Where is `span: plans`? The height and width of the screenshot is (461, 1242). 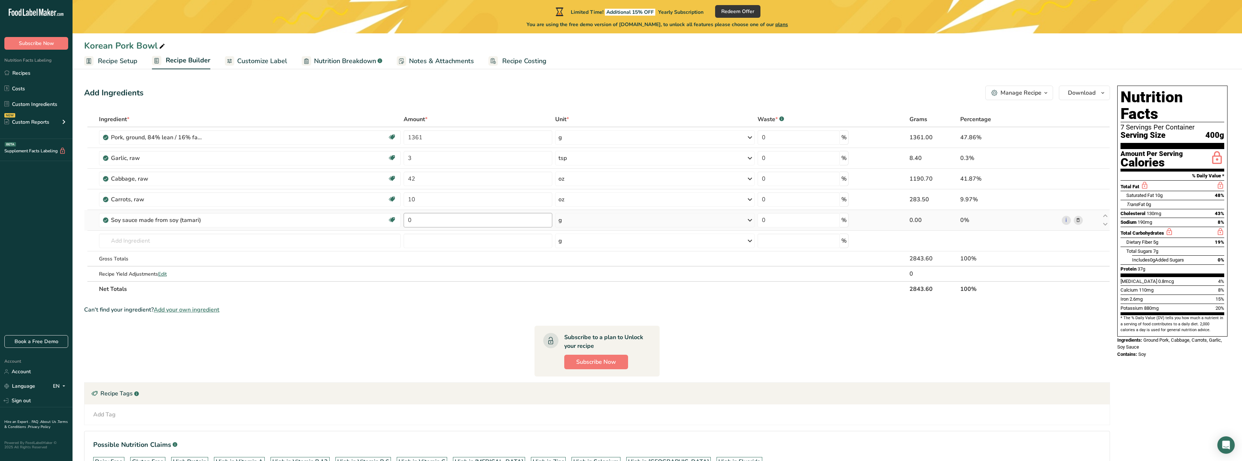 span: plans is located at coordinates (781, 24).